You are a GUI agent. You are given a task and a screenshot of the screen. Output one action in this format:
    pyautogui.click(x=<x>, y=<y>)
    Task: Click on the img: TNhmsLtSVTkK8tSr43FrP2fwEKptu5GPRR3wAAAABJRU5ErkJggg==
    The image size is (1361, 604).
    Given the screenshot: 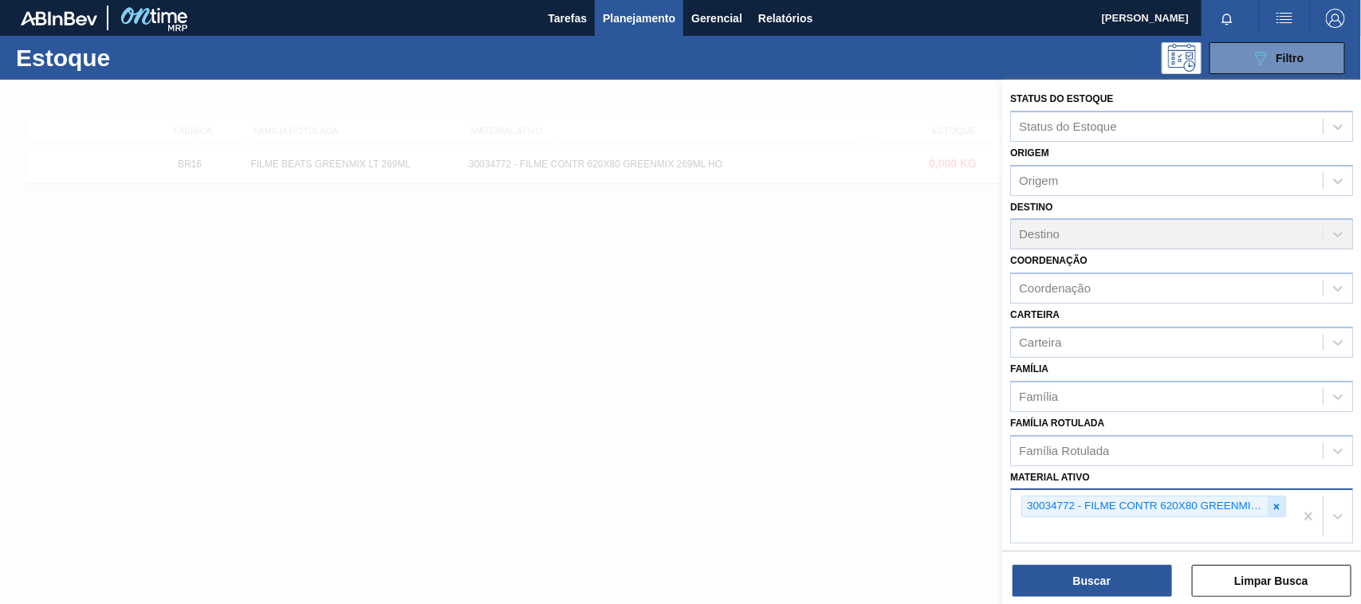 What is the action you would take?
    pyautogui.click(x=59, y=18)
    